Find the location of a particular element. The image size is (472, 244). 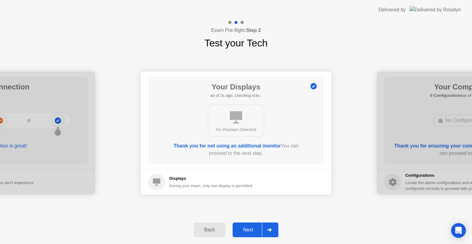

div: No Displays Detected is located at coordinates (236, 130).